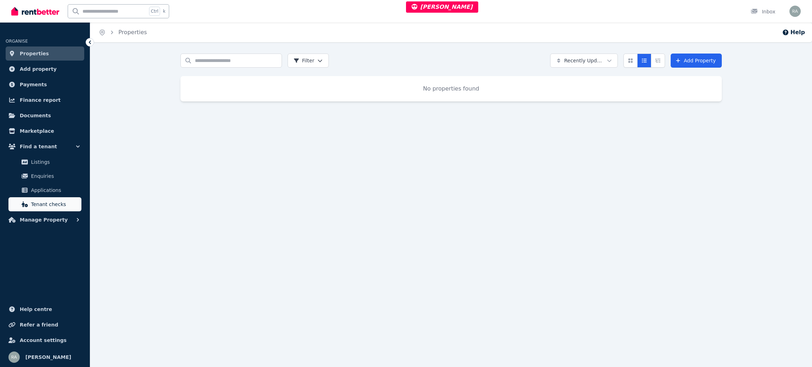  What do you see at coordinates (55, 204) in the screenshot?
I see `span: Tenant checks` at bounding box center [55, 204].